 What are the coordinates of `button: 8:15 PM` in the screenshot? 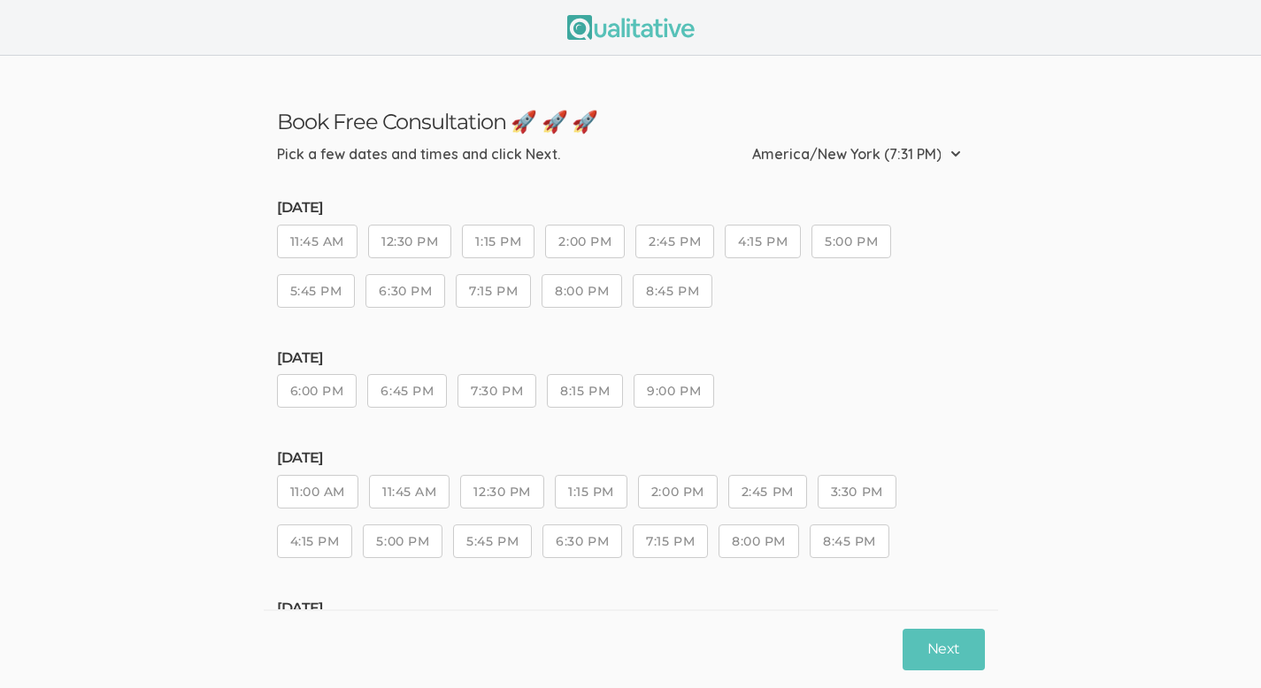 It's located at (585, 391).